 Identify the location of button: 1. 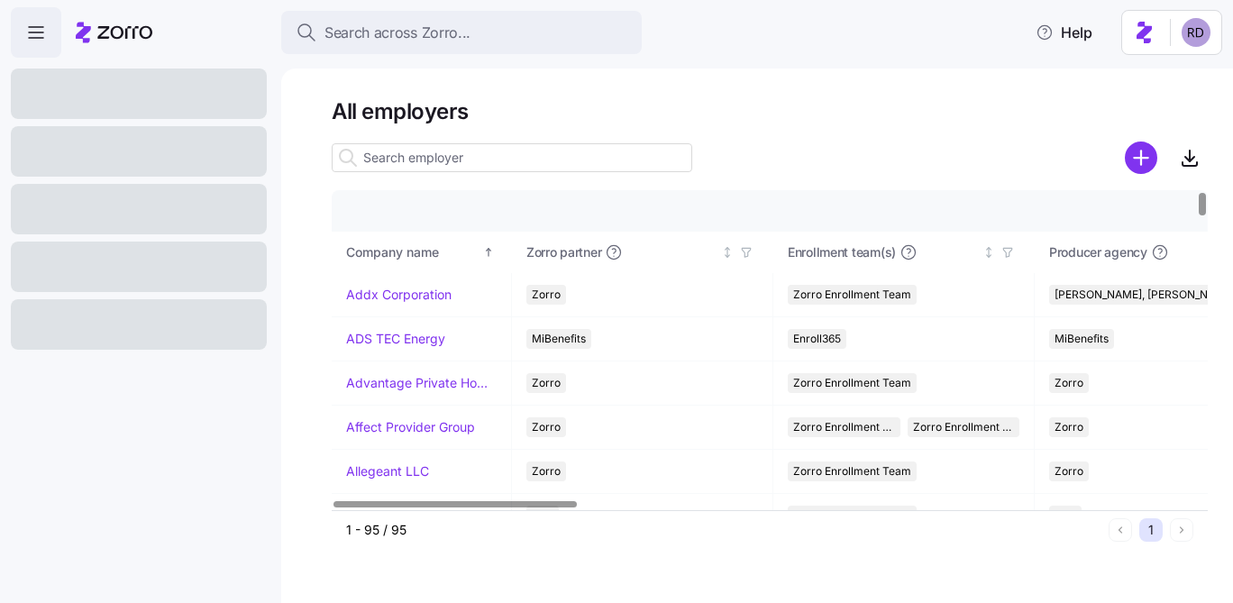
(1151, 530).